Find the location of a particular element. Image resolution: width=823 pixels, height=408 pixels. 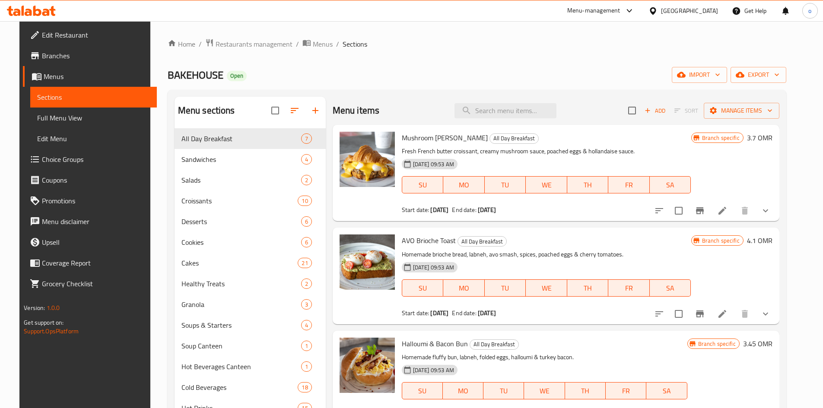

a: Support.OpsPlatform is located at coordinates (51, 331).